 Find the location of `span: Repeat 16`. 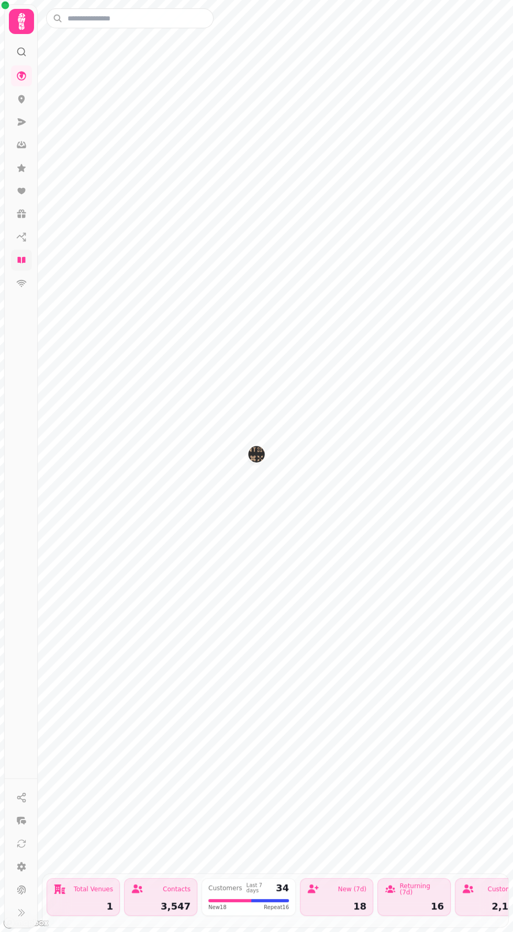

span: Repeat 16 is located at coordinates (276, 906).